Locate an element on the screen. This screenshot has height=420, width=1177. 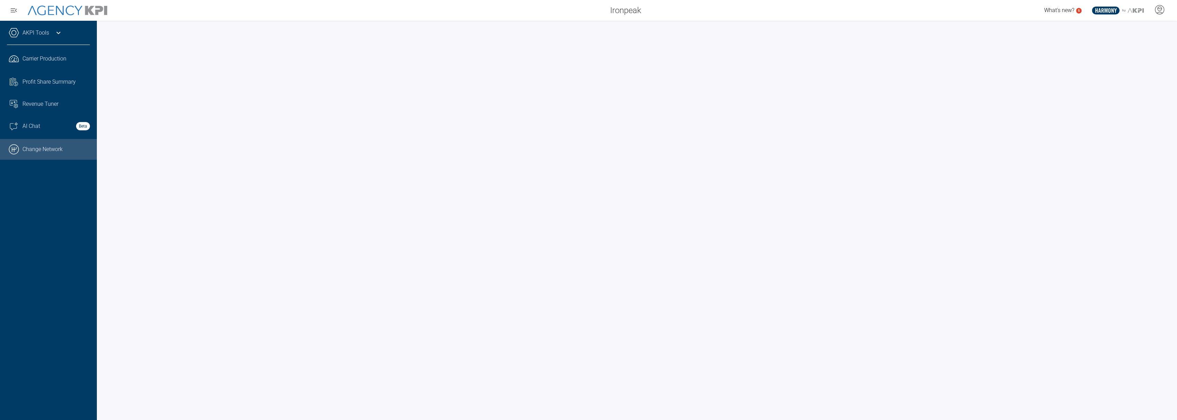
img: AgencyKPI is located at coordinates (67, 10).